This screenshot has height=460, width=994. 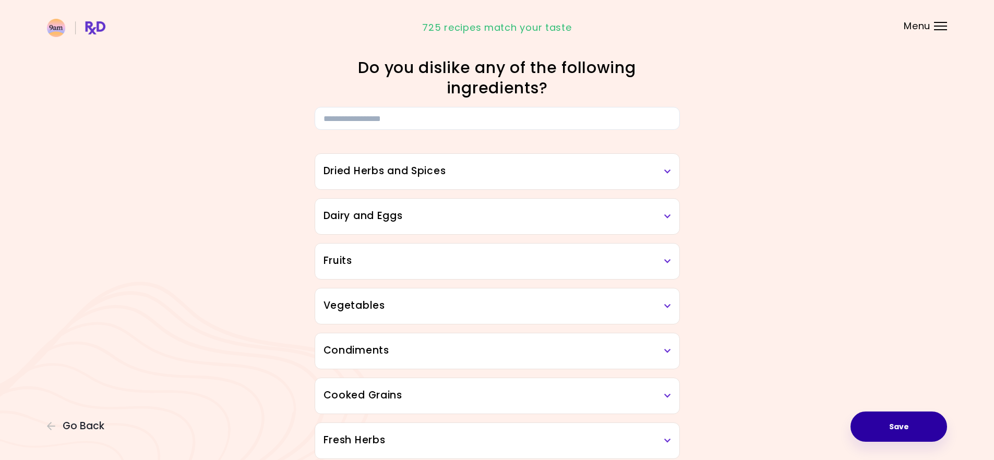 What do you see at coordinates (497, 440) in the screenshot?
I see `h3: Fresh Herbs` at bounding box center [497, 440].